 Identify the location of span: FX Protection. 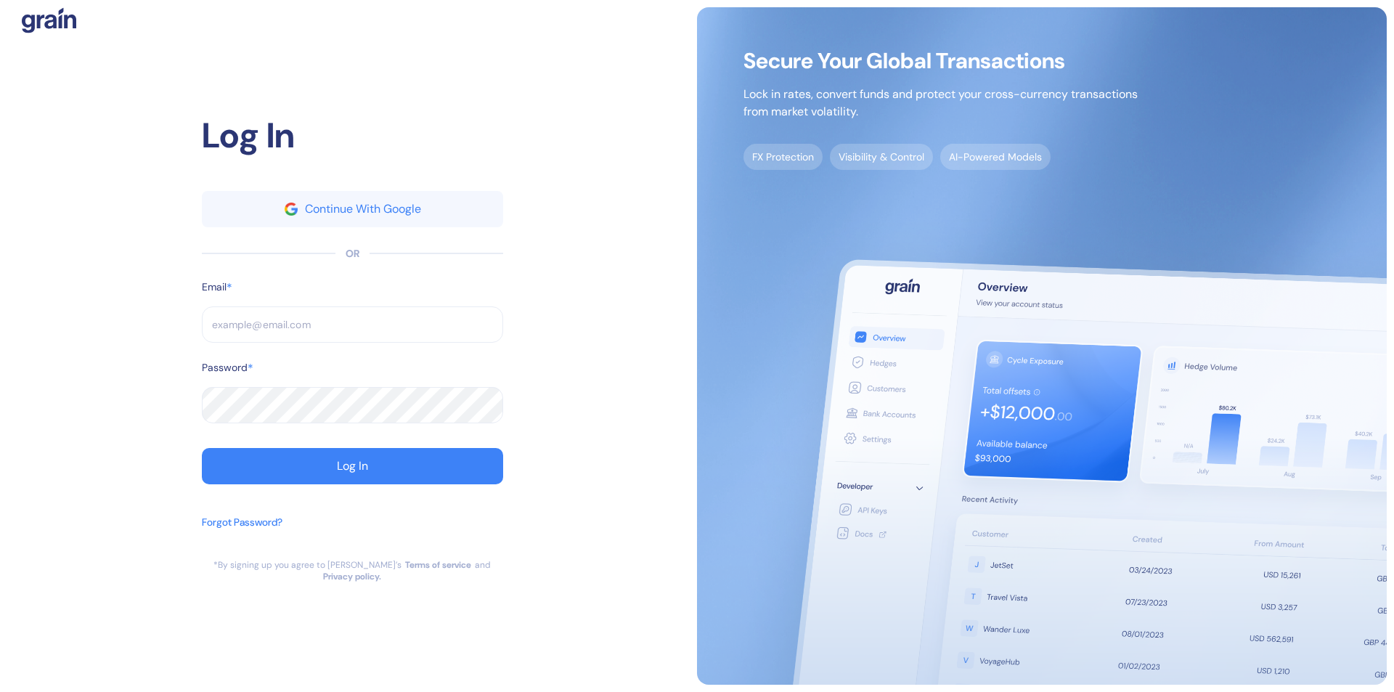
(783, 157).